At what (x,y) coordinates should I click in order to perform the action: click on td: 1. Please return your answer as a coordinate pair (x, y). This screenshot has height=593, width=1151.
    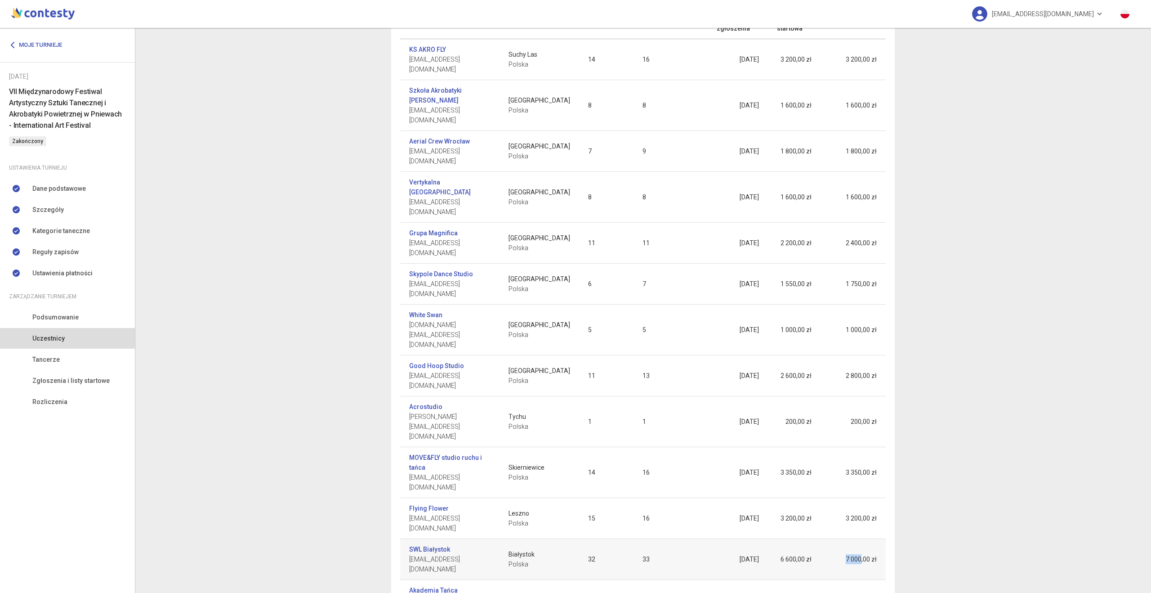
    Looking at the image, I should click on (665, 421).